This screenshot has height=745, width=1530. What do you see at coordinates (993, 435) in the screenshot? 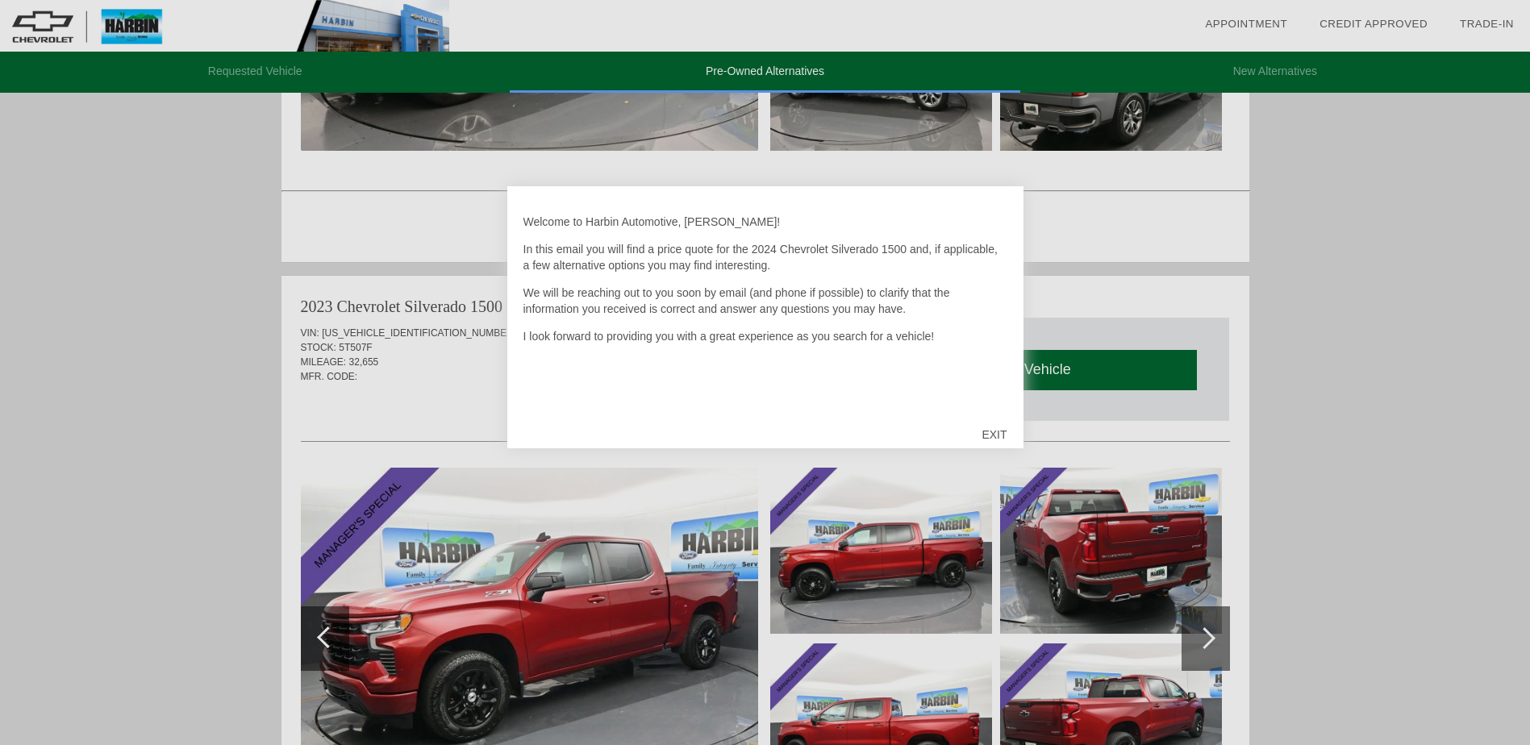
I see `div: EXIT` at bounding box center [993, 435].